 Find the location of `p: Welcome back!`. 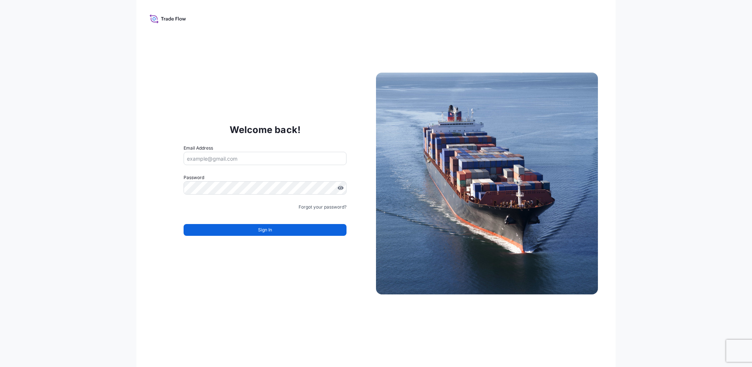

p: Welcome back! is located at coordinates (265, 130).